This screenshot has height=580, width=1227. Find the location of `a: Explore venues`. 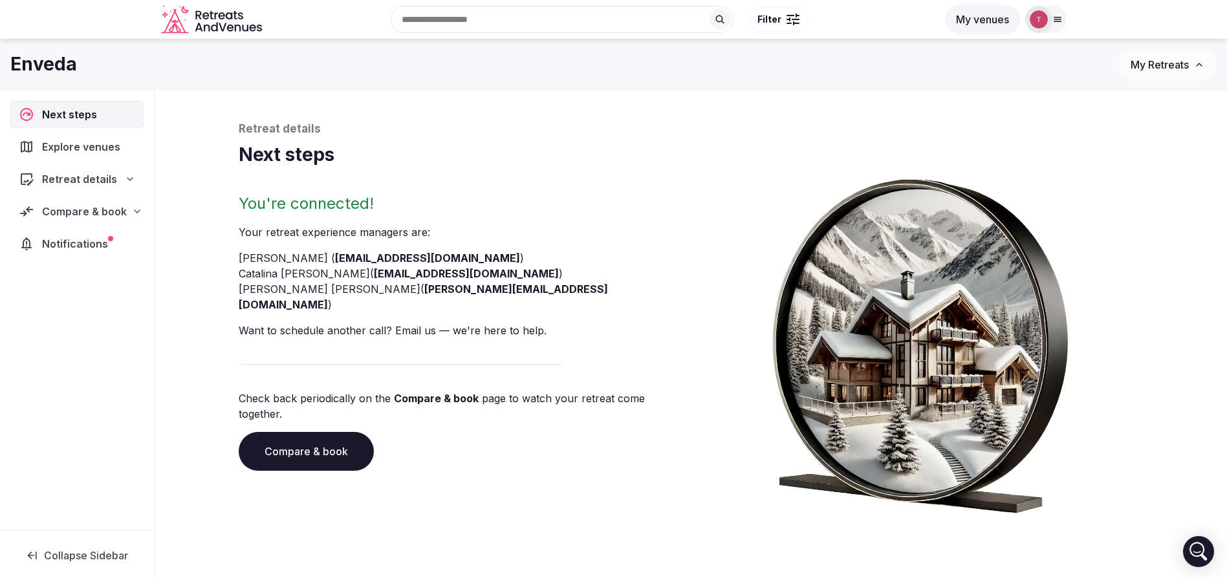

a: Explore venues is located at coordinates (77, 147).